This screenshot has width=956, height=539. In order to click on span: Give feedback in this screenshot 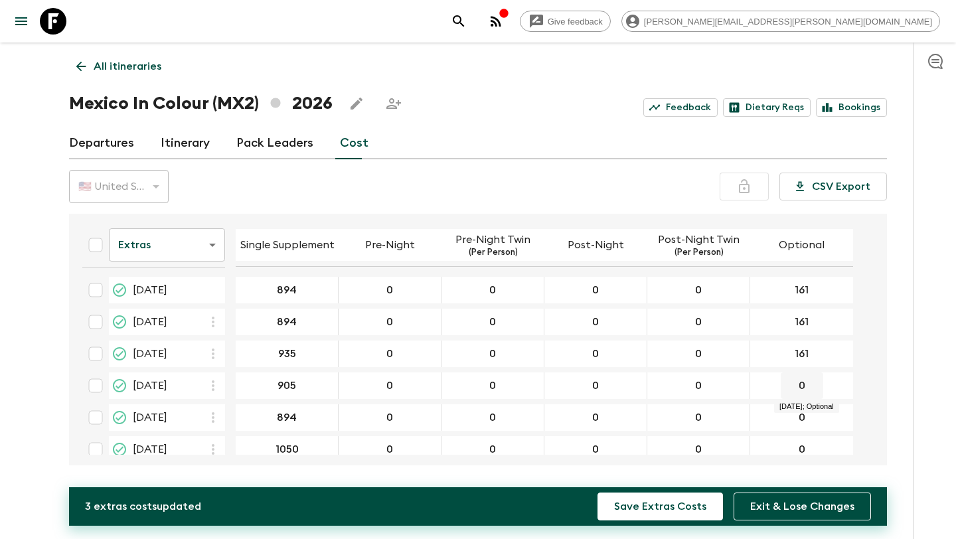, I will do `click(575, 21)`.